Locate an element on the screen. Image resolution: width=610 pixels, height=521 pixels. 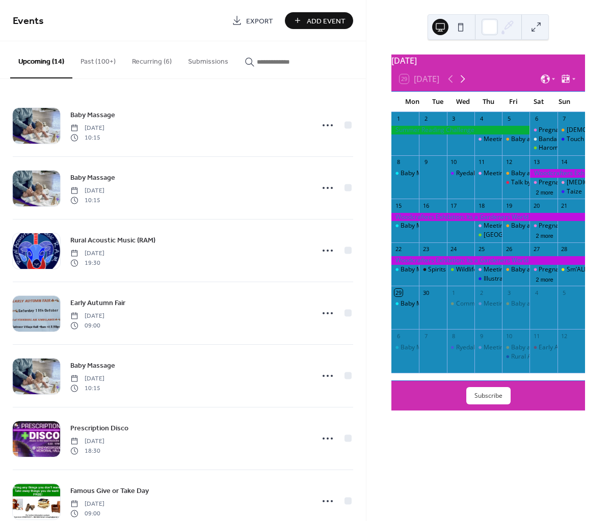
button: Past (100+) is located at coordinates (98, 59).